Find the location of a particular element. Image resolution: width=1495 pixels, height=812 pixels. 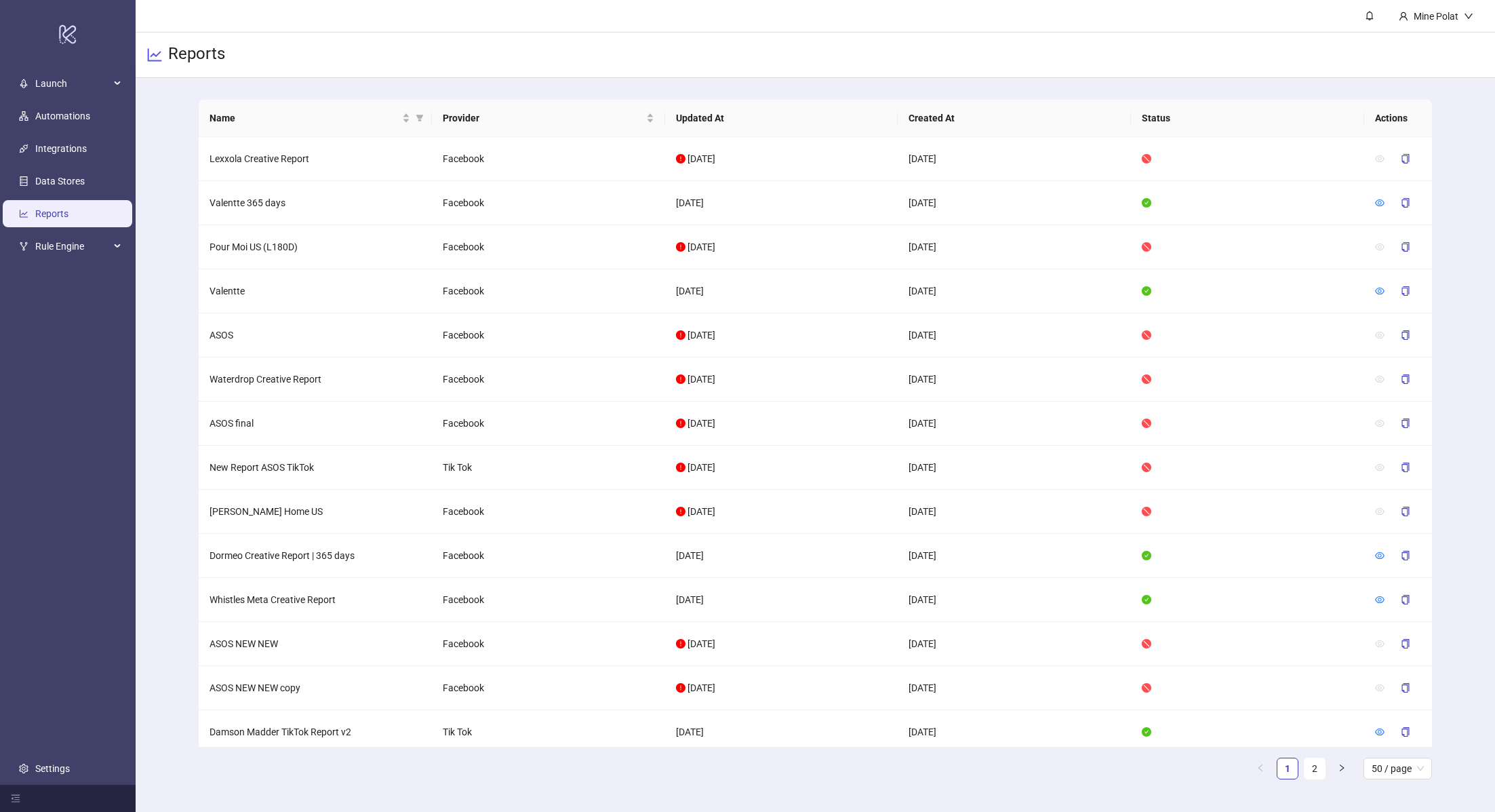

span: Name is located at coordinates (305, 118).